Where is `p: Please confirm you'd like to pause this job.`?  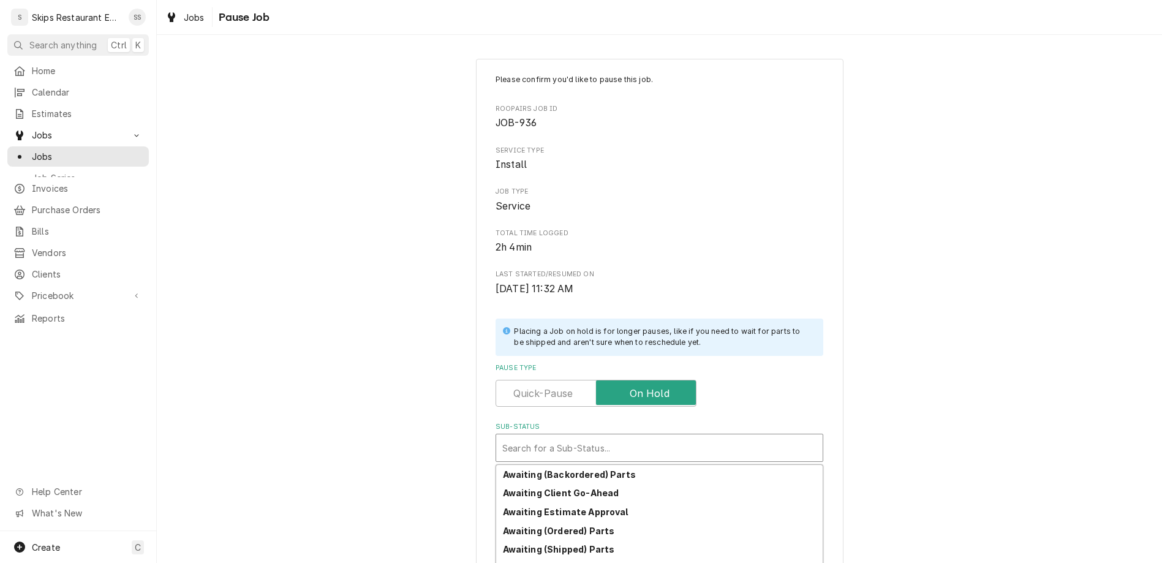
p: Please confirm you'd like to pause this job. is located at coordinates (659, 80).